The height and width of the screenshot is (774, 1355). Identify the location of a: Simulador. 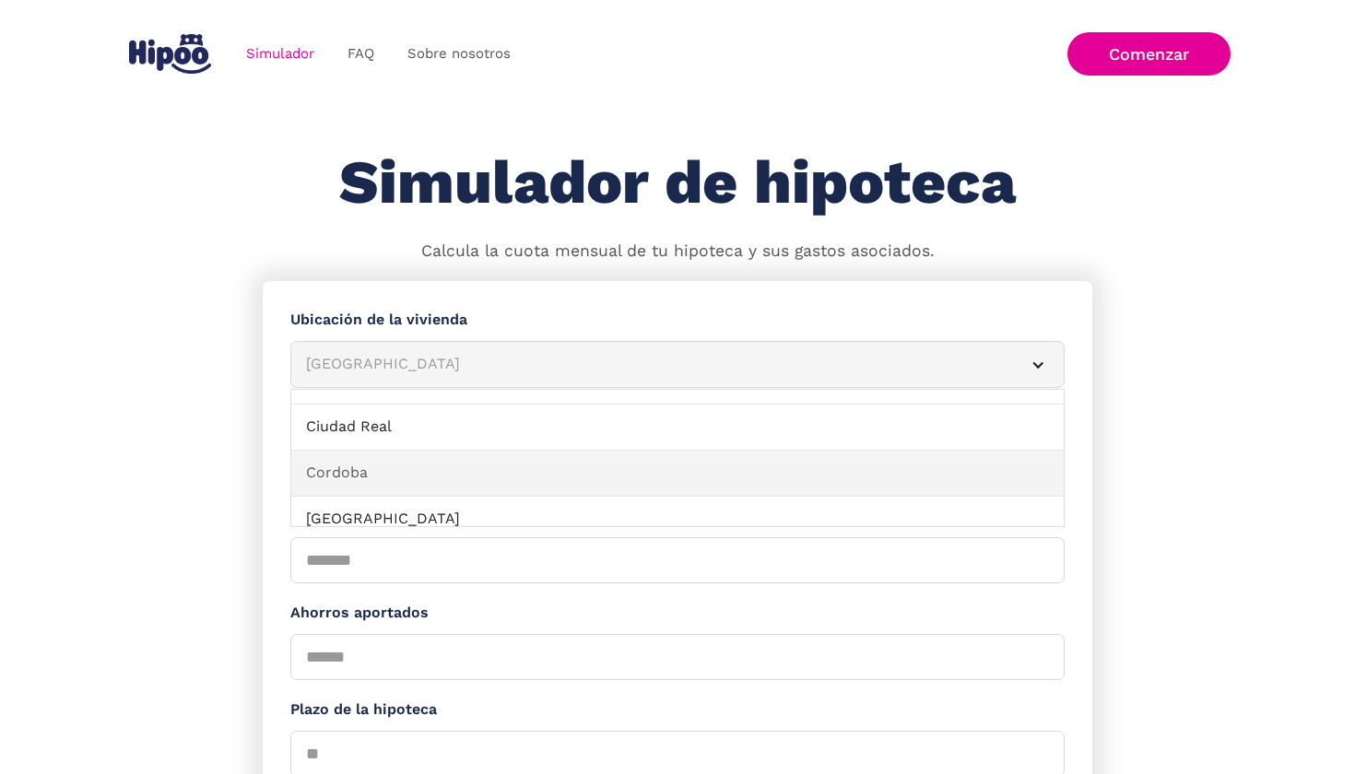
(280, 53).